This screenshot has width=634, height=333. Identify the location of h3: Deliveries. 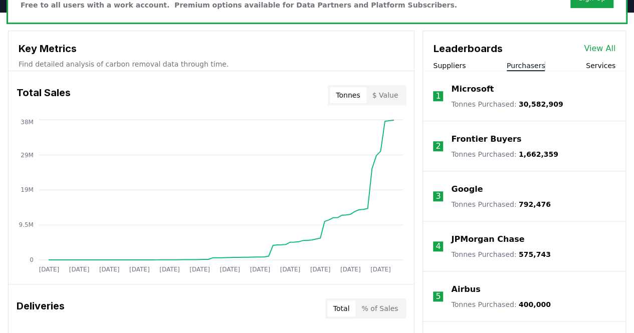
(41, 309).